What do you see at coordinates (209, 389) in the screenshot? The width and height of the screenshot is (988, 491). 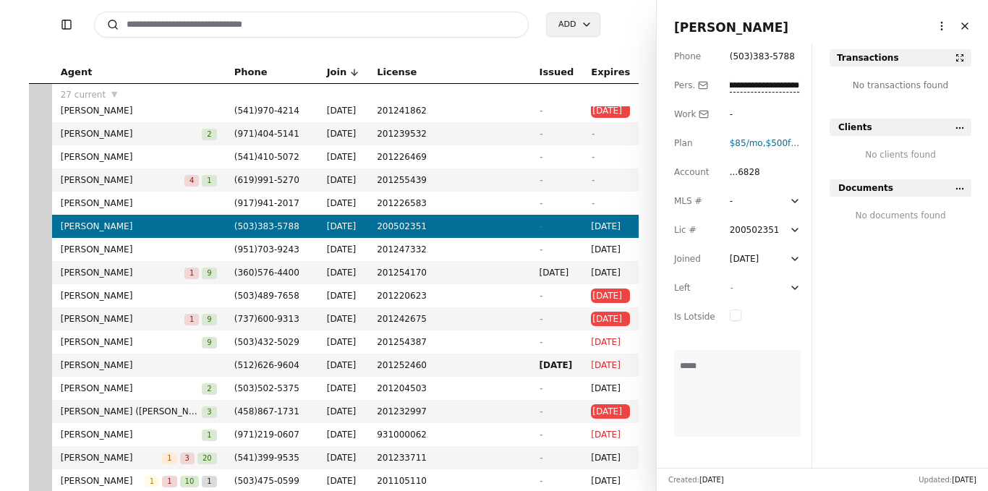 I see `span: 2` at bounding box center [209, 389].